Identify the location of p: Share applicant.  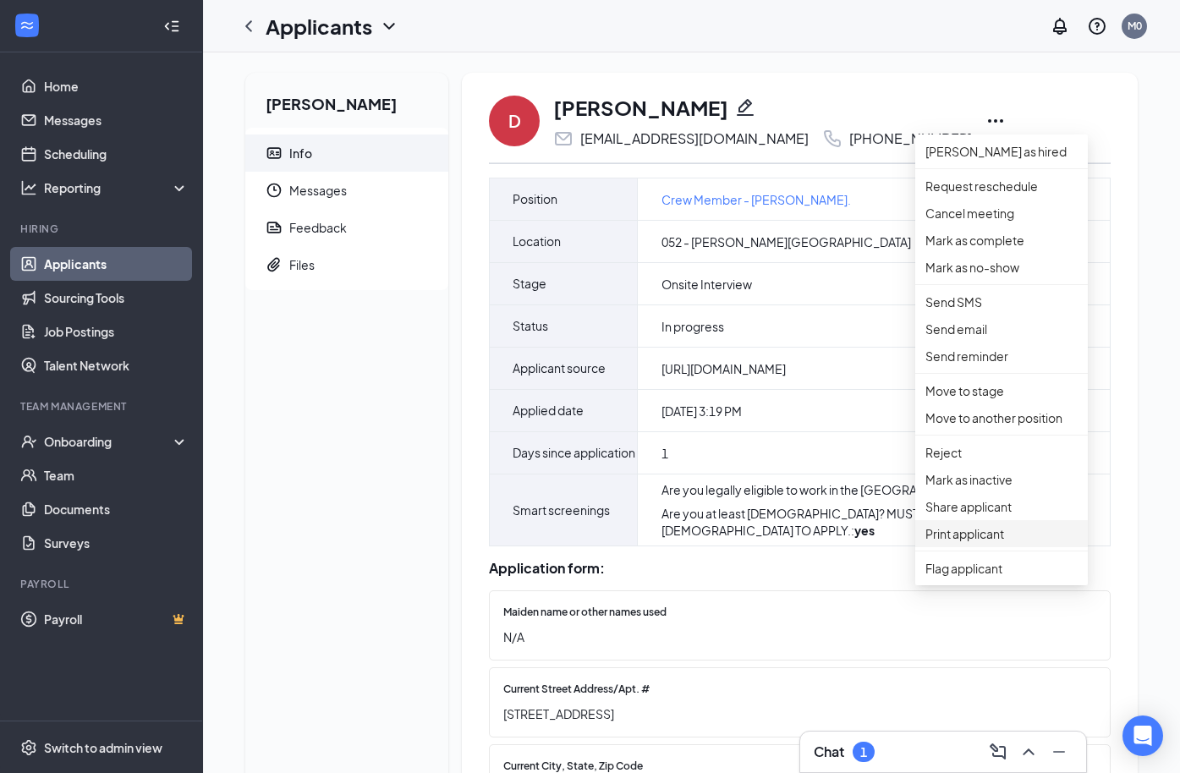
(1001, 507).